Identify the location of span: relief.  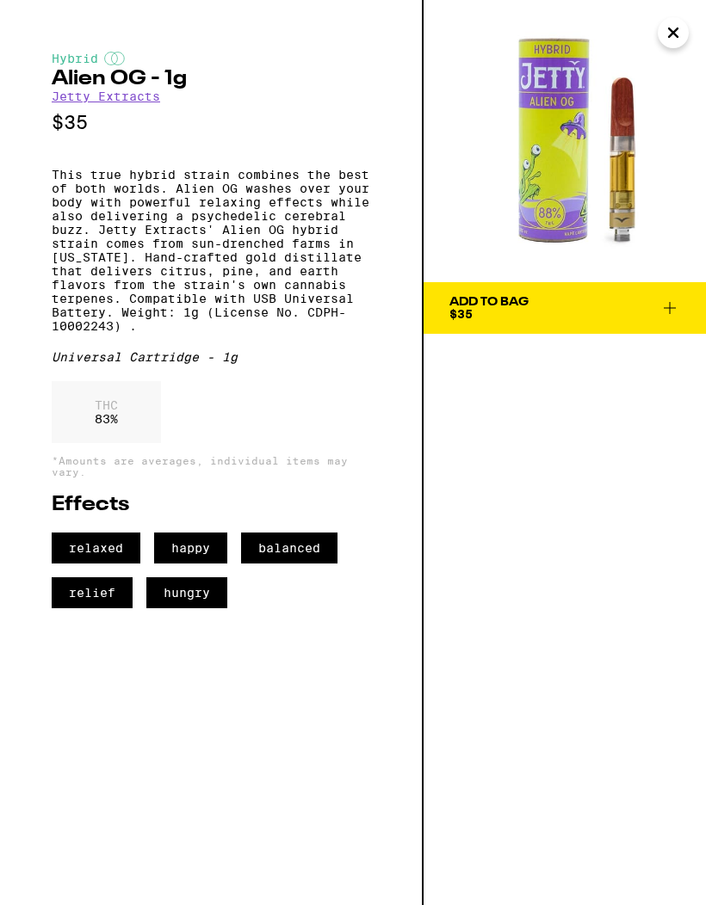
(92, 593).